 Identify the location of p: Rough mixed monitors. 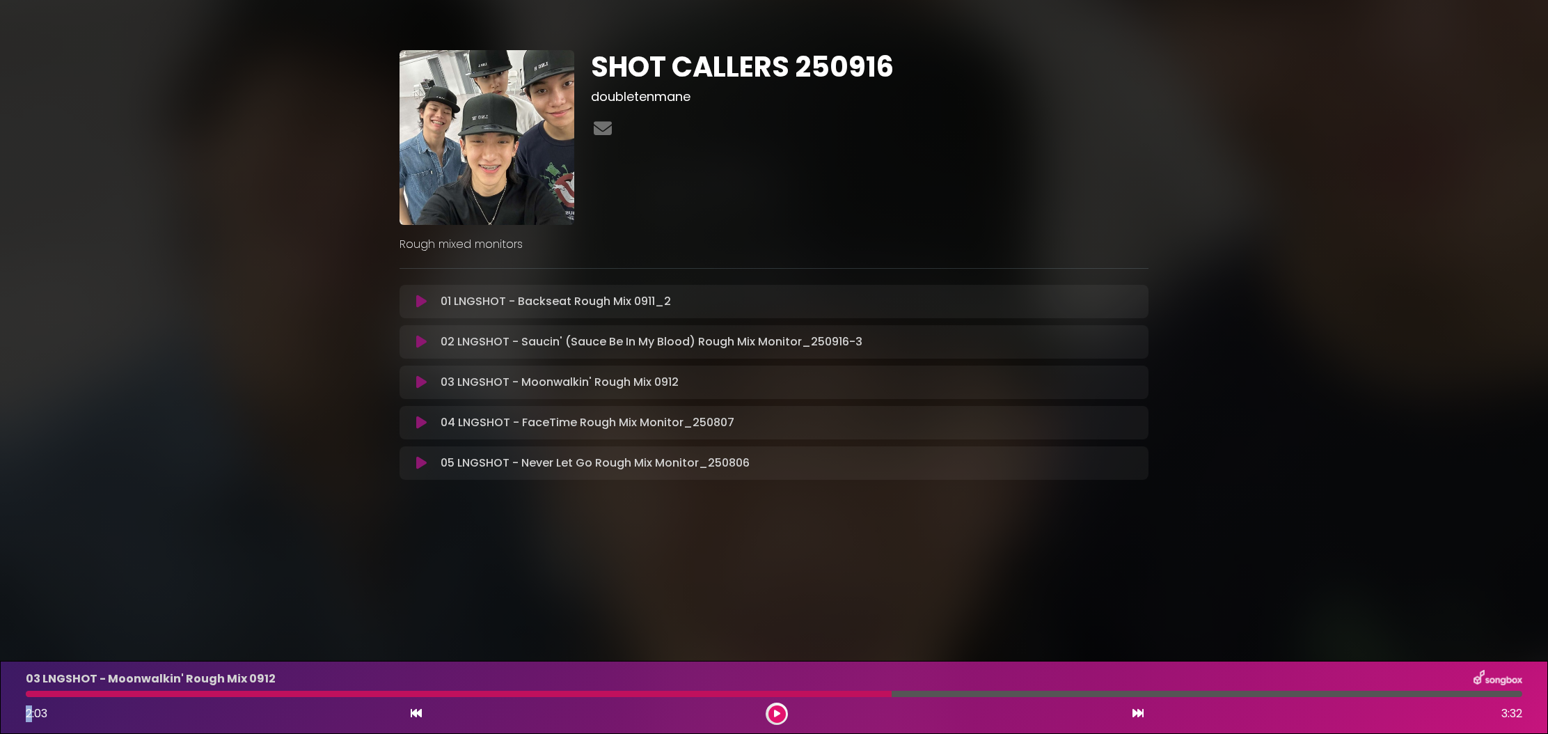
(774, 244).